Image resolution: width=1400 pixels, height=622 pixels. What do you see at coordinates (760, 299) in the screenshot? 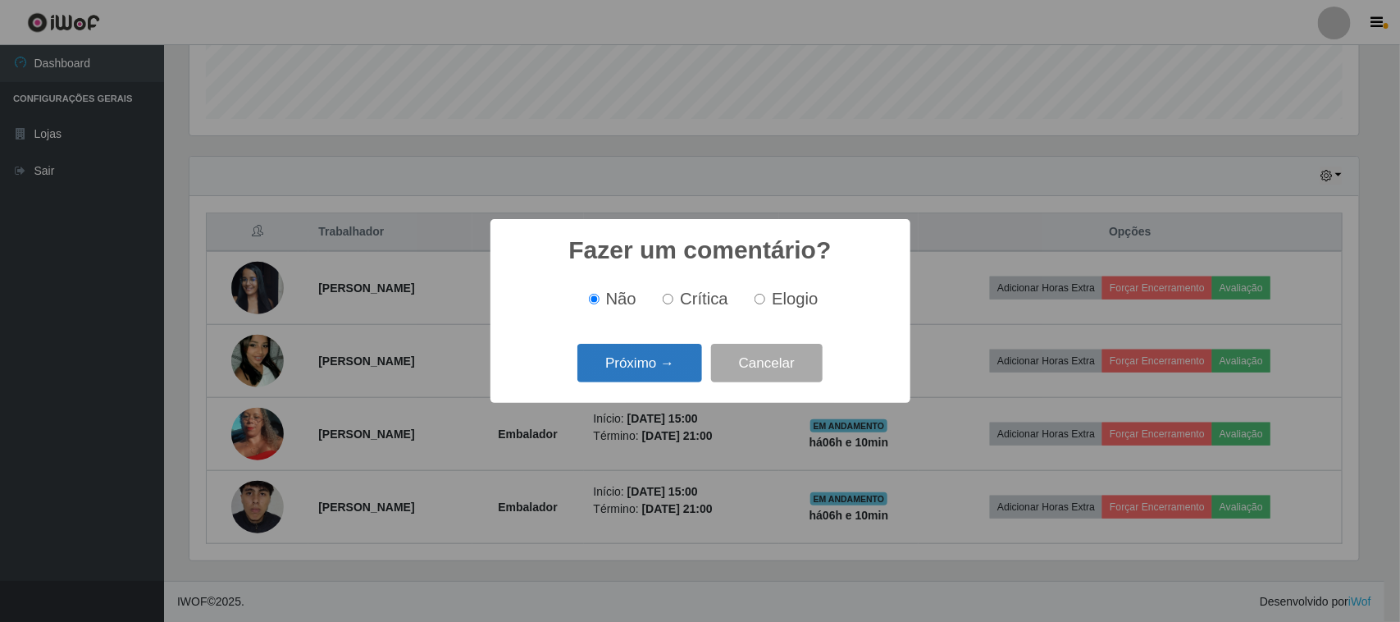
I see `input: Elogio` at bounding box center [760, 299].